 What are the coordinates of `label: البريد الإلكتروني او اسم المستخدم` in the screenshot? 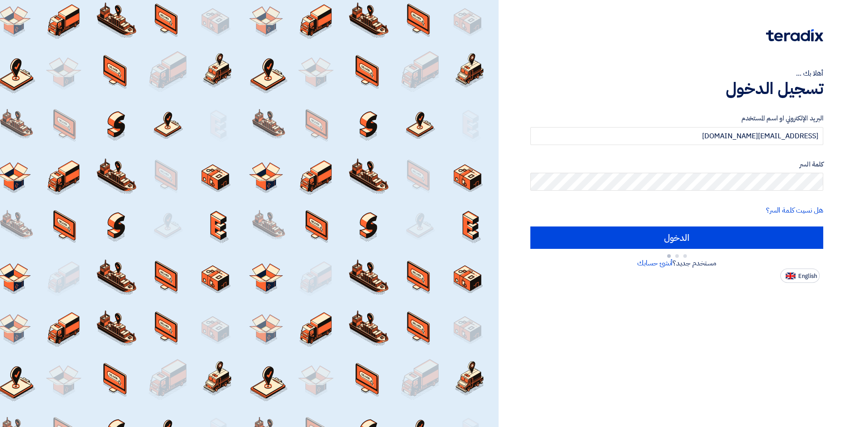 It's located at (677, 118).